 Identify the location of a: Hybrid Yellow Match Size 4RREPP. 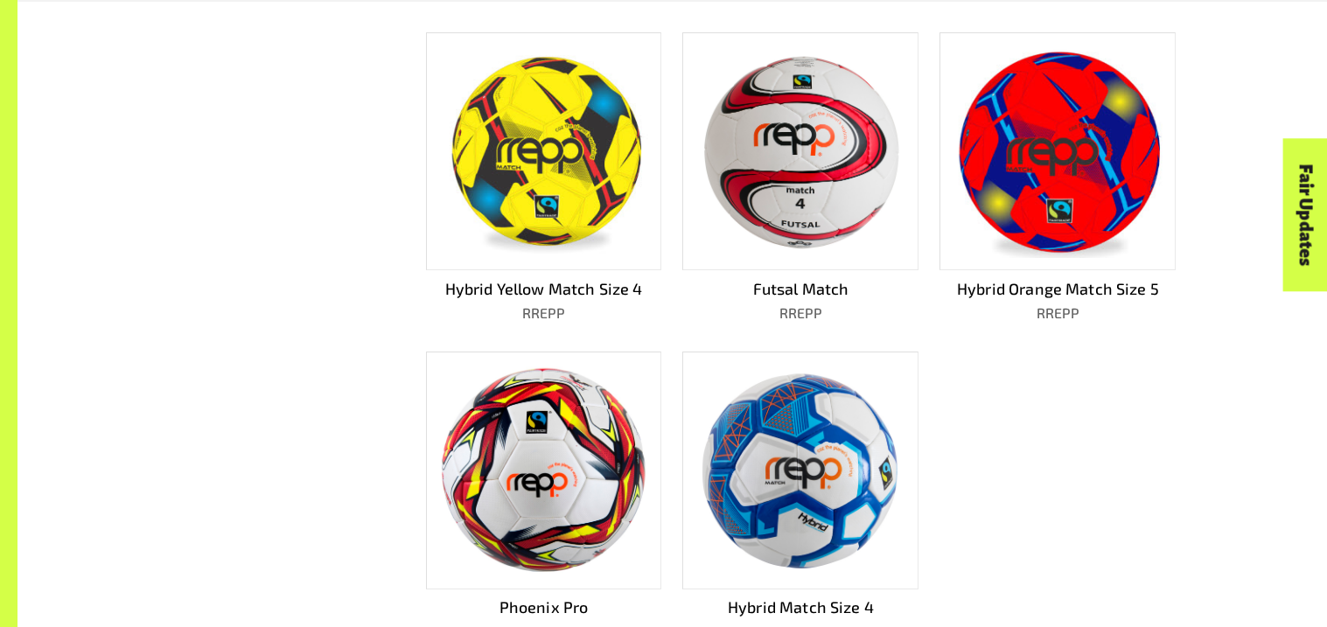
(544, 178).